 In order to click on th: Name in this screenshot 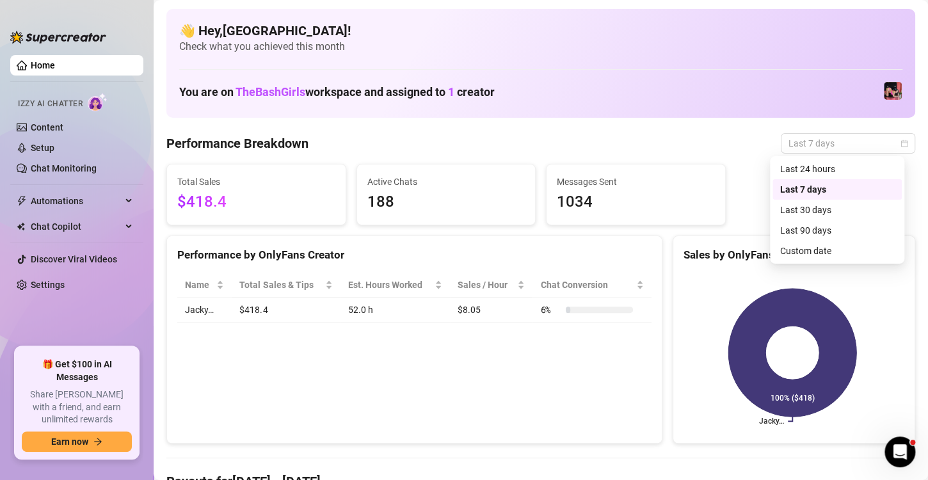, I will do `click(204, 285)`.